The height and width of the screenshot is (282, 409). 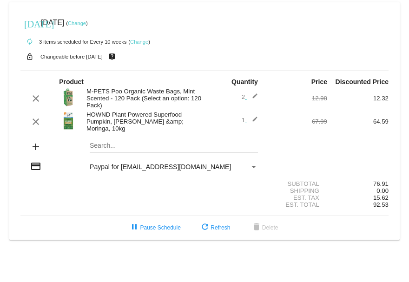 I want to click on mat-icon: delete, so click(x=256, y=228).